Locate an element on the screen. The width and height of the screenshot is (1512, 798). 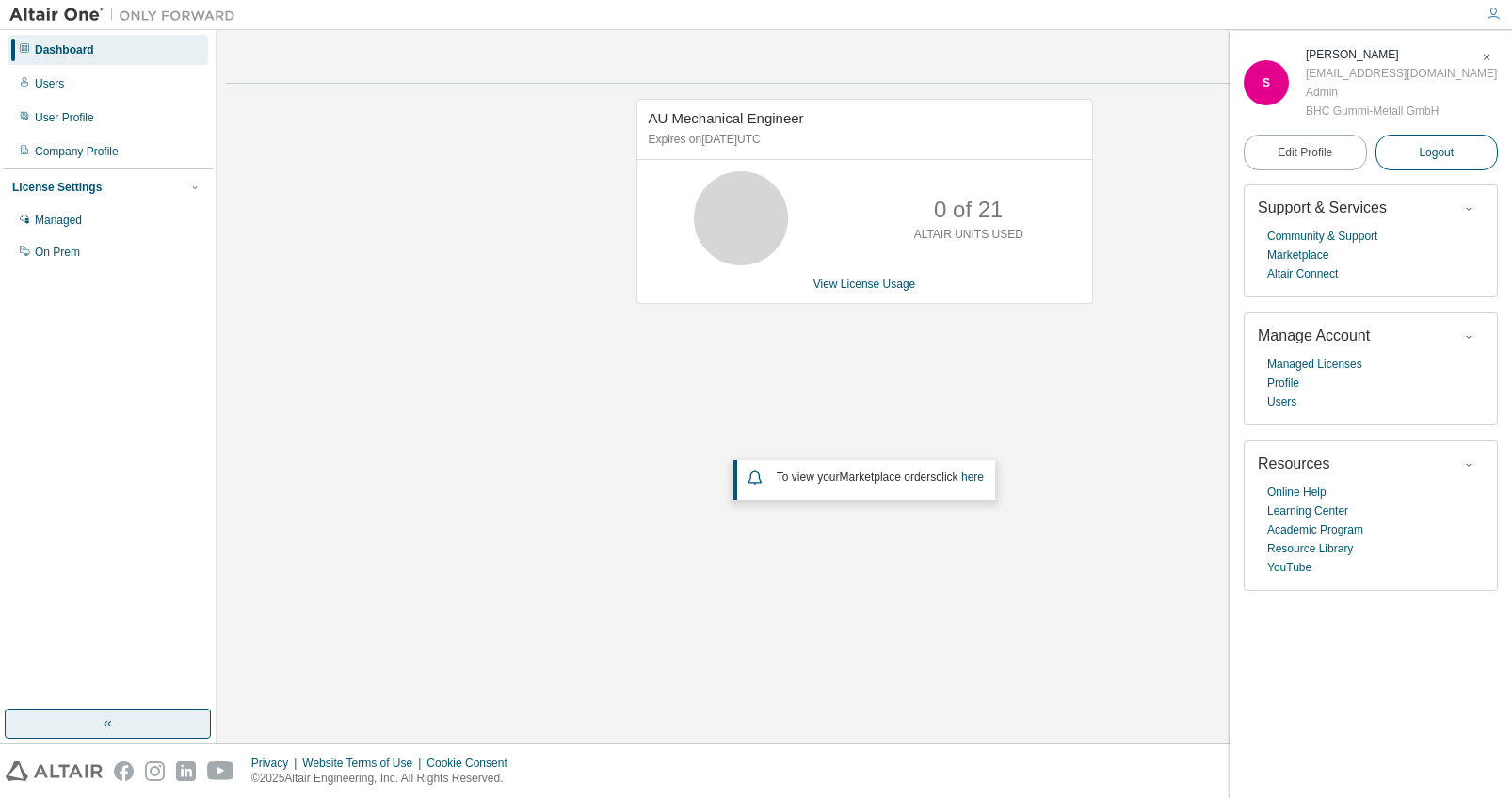
div: Cookie Consent is located at coordinates (472, 763).